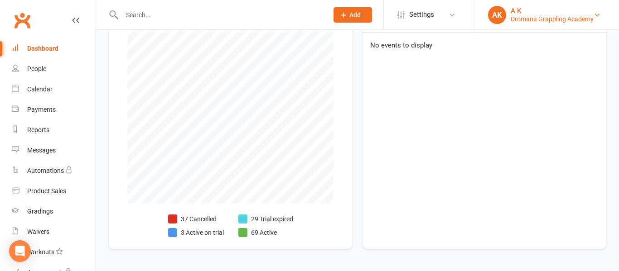 This screenshot has height=271, width=619. What do you see at coordinates (265, 219) in the screenshot?
I see `li: 29 Trial expired` at bounding box center [265, 219].